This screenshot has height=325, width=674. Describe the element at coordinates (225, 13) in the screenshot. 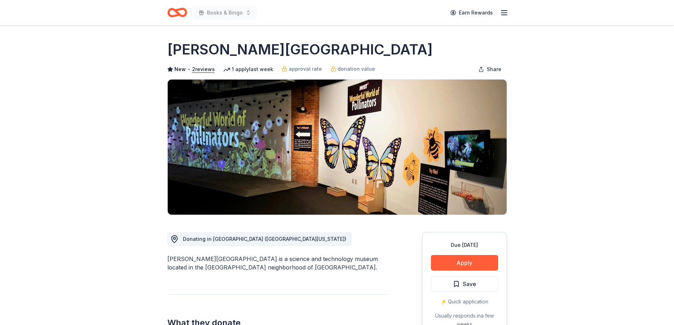

I see `button: Books & Bingo` at that location.